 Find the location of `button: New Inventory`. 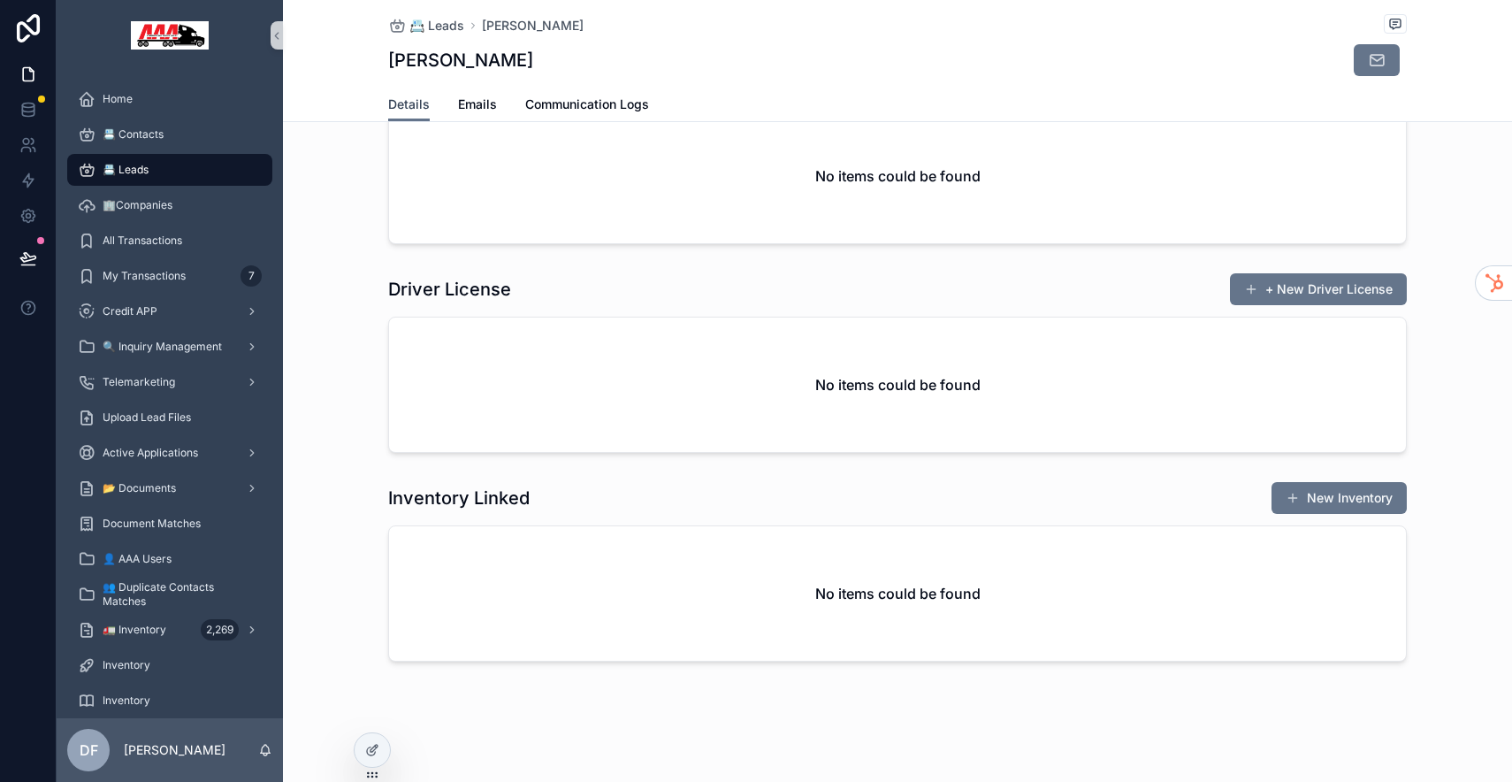

button: New Inventory is located at coordinates (1339, 498).